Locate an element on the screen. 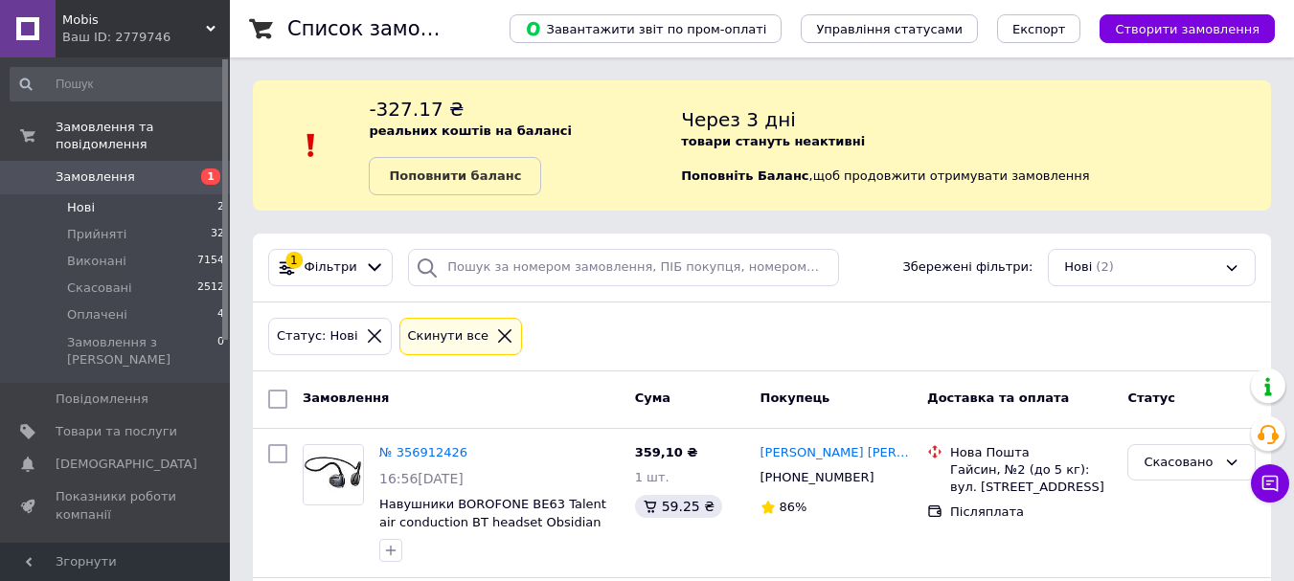 The image size is (1294, 581). span: 2512 is located at coordinates (211, 288).